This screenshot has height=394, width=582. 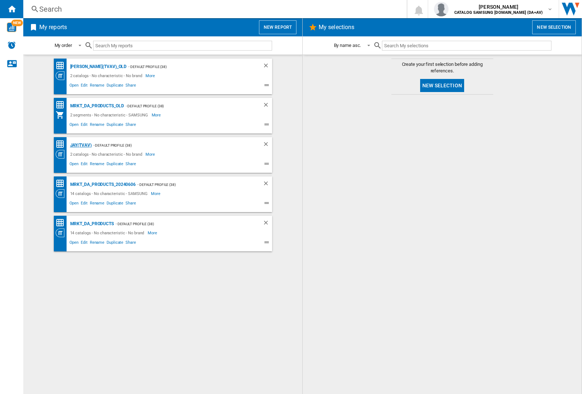 I want to click on img: alerts-logo.svg, so click(x=12, y=45).